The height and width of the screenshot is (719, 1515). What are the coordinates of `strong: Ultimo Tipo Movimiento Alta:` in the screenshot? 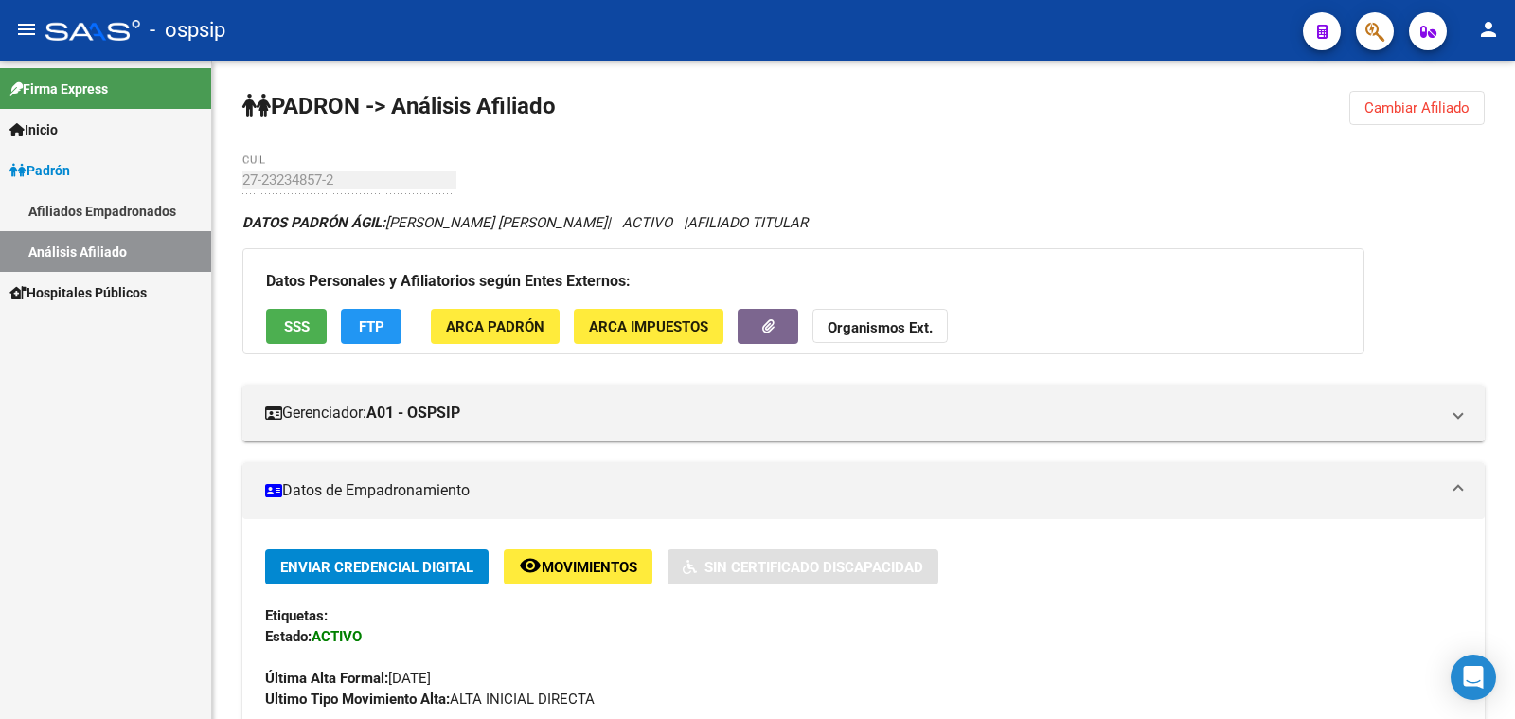 It's located at (357, 699).